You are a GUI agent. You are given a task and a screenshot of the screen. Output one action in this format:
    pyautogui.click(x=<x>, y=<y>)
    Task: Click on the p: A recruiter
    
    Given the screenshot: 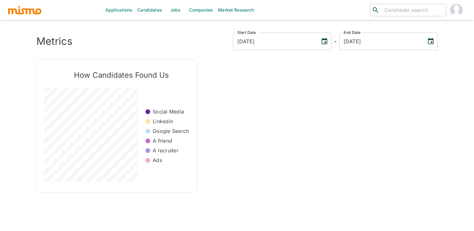 What is the action you would take?
    pyautogui.click(x=166, y=151)
    